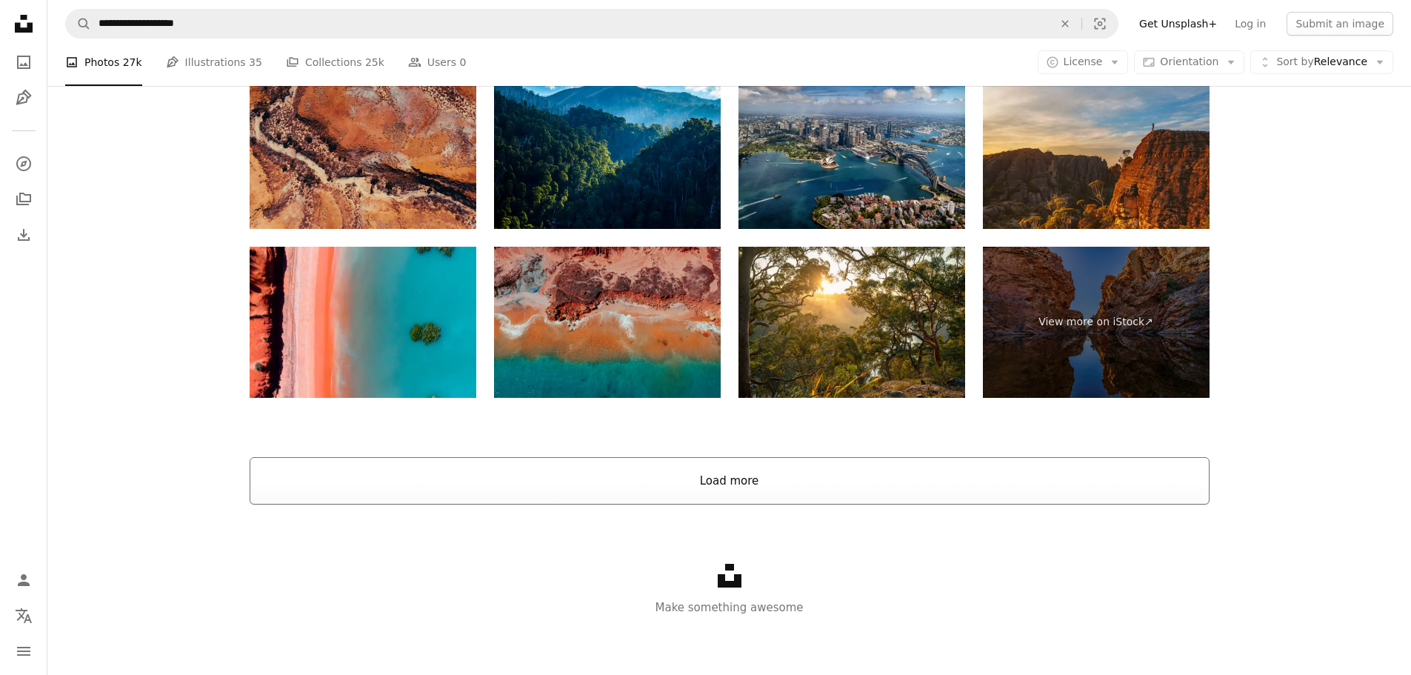 The height and width of the screenshot is (675, 1411). I want to click on img: Trees In Forest Against Sky, so click(608, 153).